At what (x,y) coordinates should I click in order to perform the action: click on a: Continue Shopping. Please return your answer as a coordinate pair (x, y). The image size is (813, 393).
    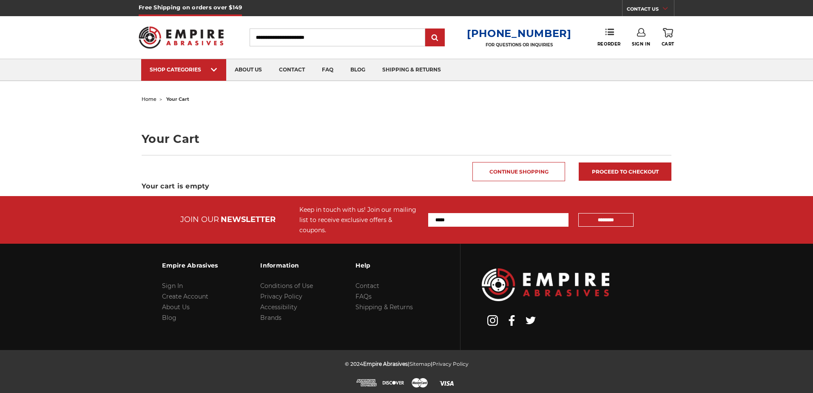
    Looking at the image, I should click on (519, 171).